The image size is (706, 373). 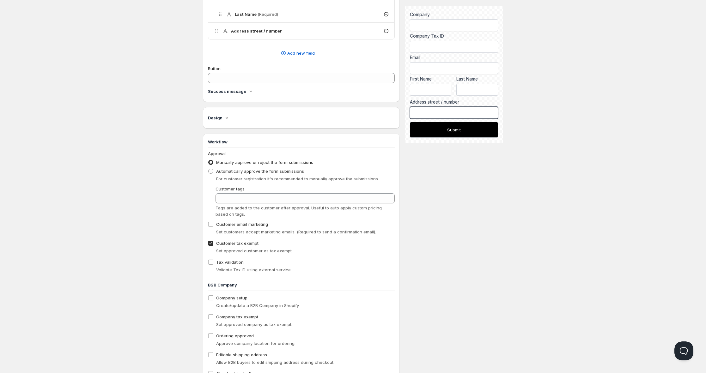 I want to click on span: Create/update a B2B Company in Shopify., so click(x=258, y=305).